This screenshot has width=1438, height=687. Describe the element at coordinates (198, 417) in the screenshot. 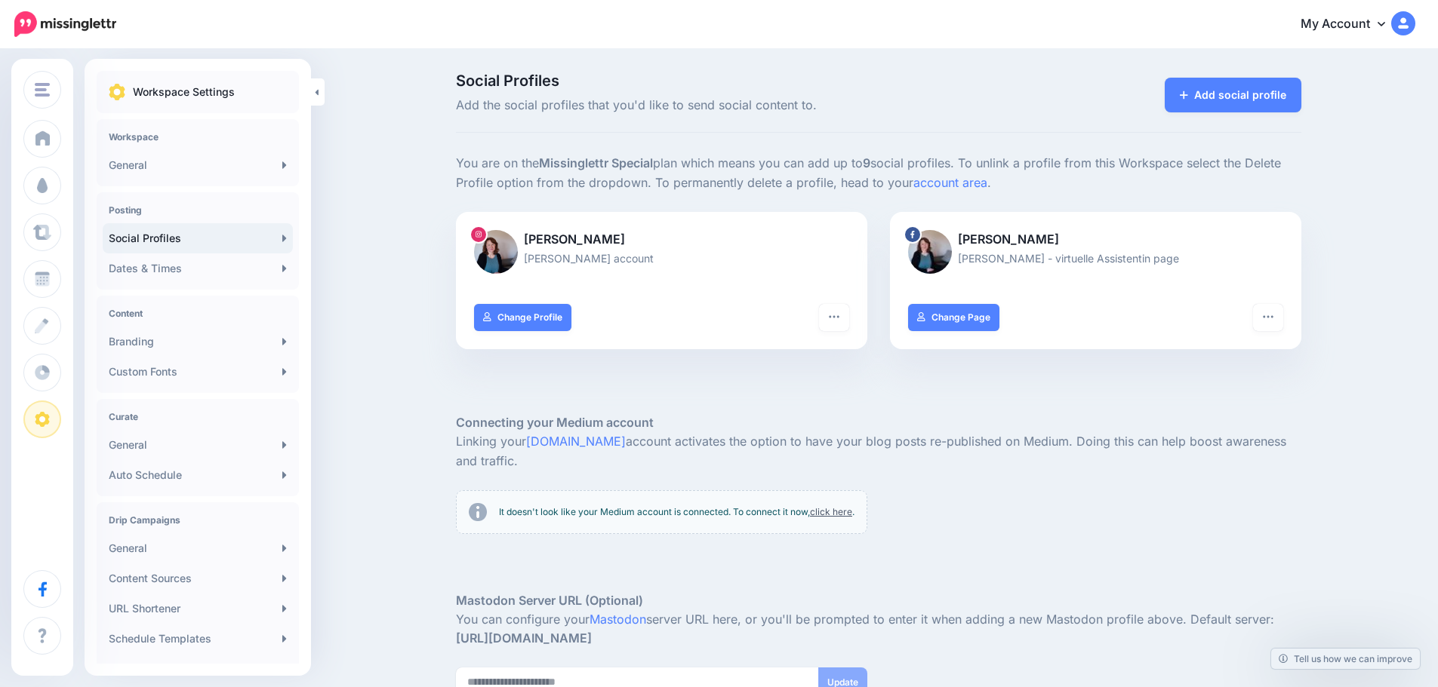

I see `h4: Curate` at that location.